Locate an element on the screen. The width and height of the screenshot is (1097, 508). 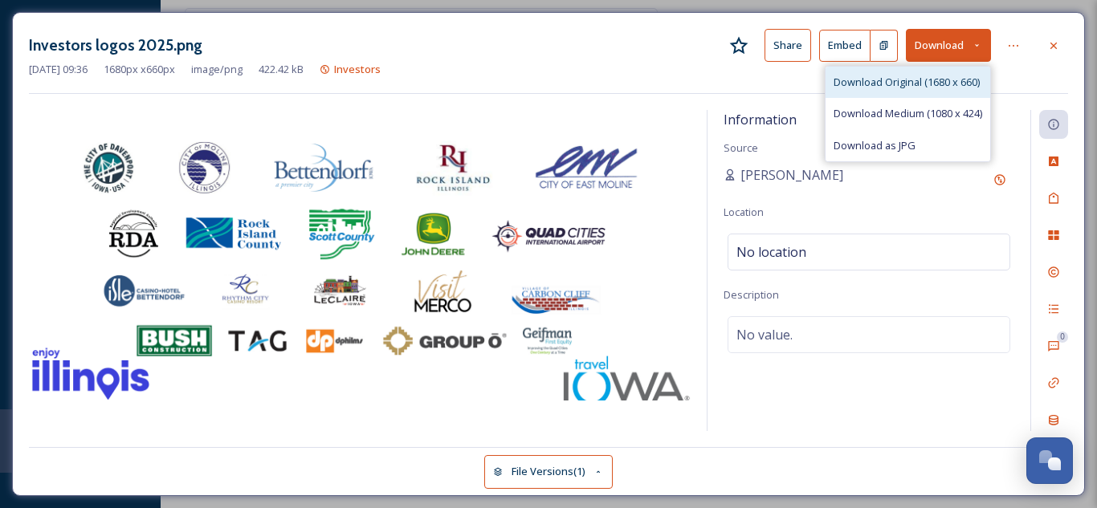
h3: Investors logos 2025.png is located at coordinates (116, 45).